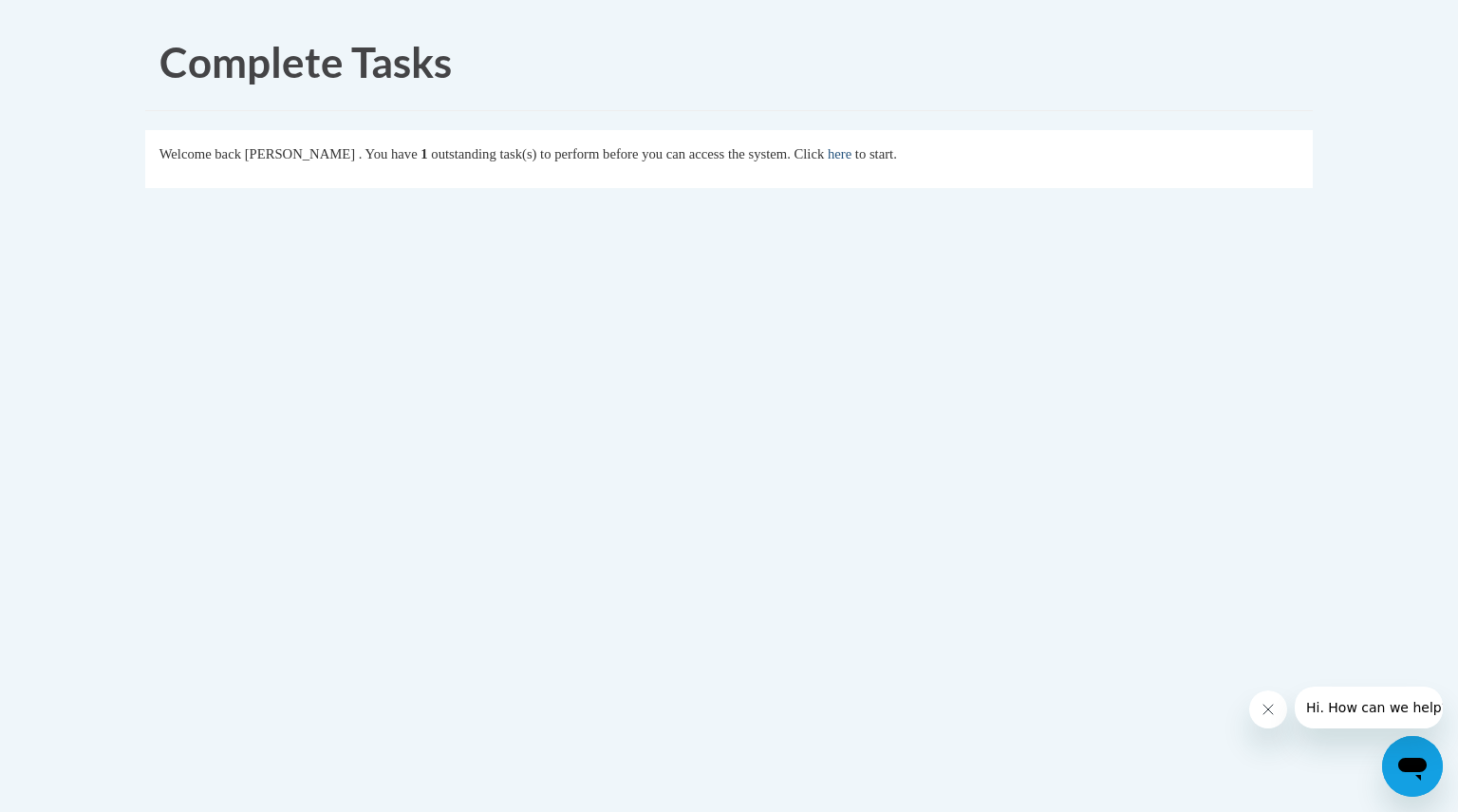 Image resolution: width=1458 pixels, height=812 pixels. What do you see at coordinates (200, 154) in the screenshot?
I see `span: Welcome back` at bounding box center [200, 154].